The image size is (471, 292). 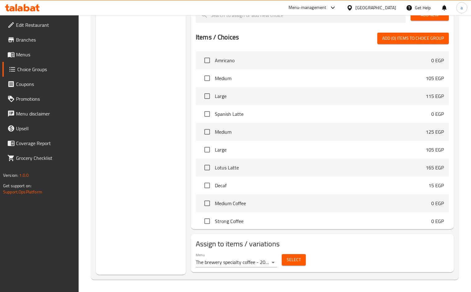 I want to click on span: Promotions, so click(x=45, y=99).